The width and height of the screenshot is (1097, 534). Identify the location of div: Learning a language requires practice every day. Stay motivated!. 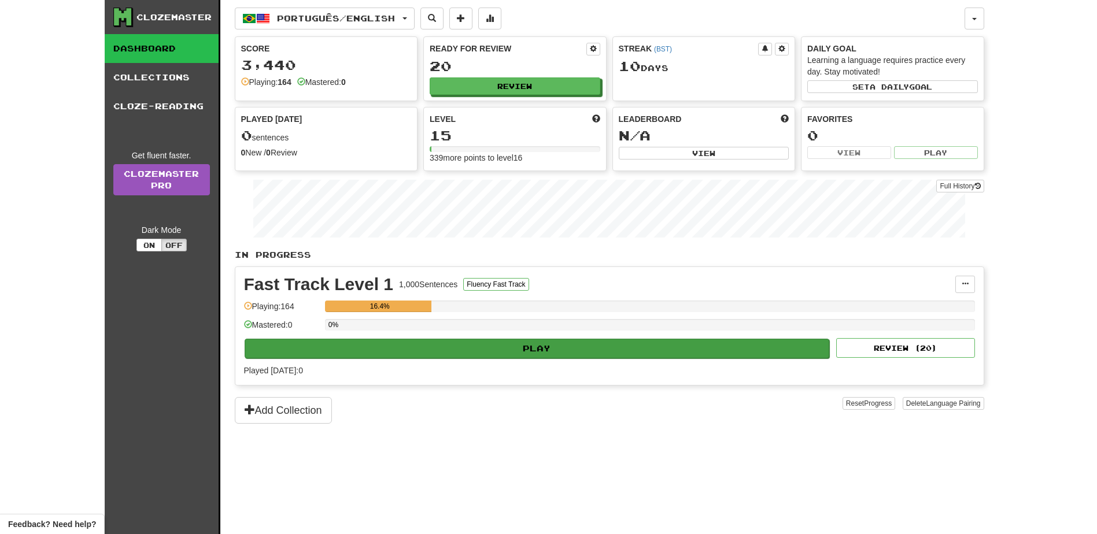
(892, 66).